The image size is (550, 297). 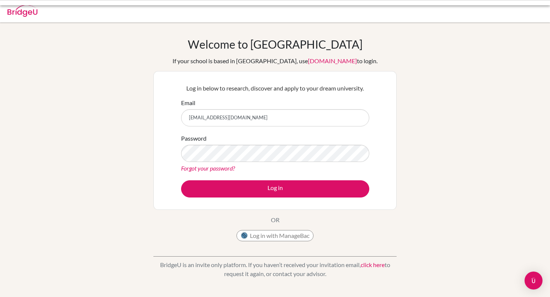 I want to click on button: Log in, so click(x=275, y=189).